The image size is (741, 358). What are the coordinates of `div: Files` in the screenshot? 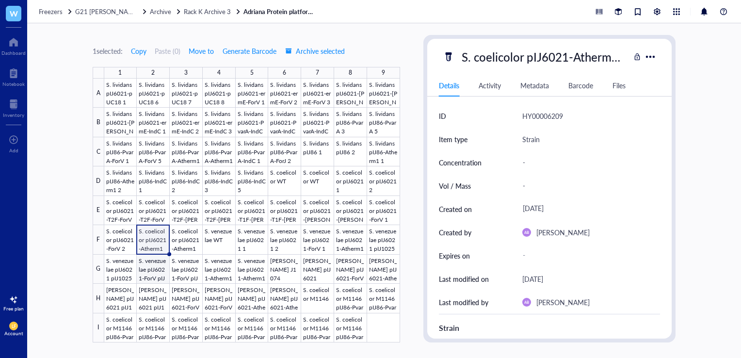 It's located at (619, 85).